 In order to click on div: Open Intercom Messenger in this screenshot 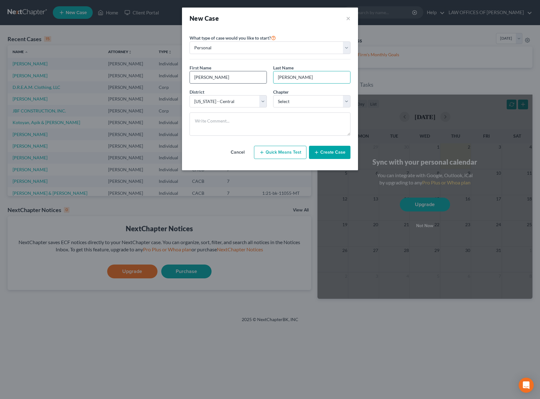, I will do `click(526, 385)`.